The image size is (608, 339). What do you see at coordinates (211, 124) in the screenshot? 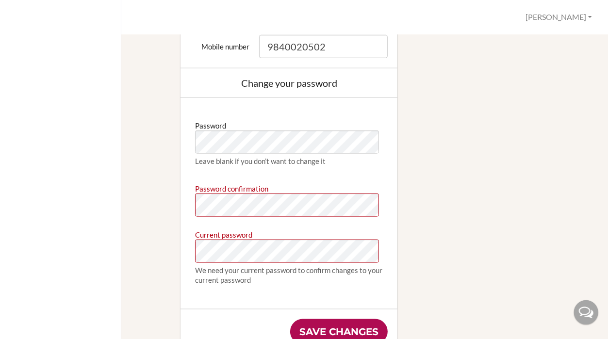
I see `label: Password` at bounding box center [211, 124].